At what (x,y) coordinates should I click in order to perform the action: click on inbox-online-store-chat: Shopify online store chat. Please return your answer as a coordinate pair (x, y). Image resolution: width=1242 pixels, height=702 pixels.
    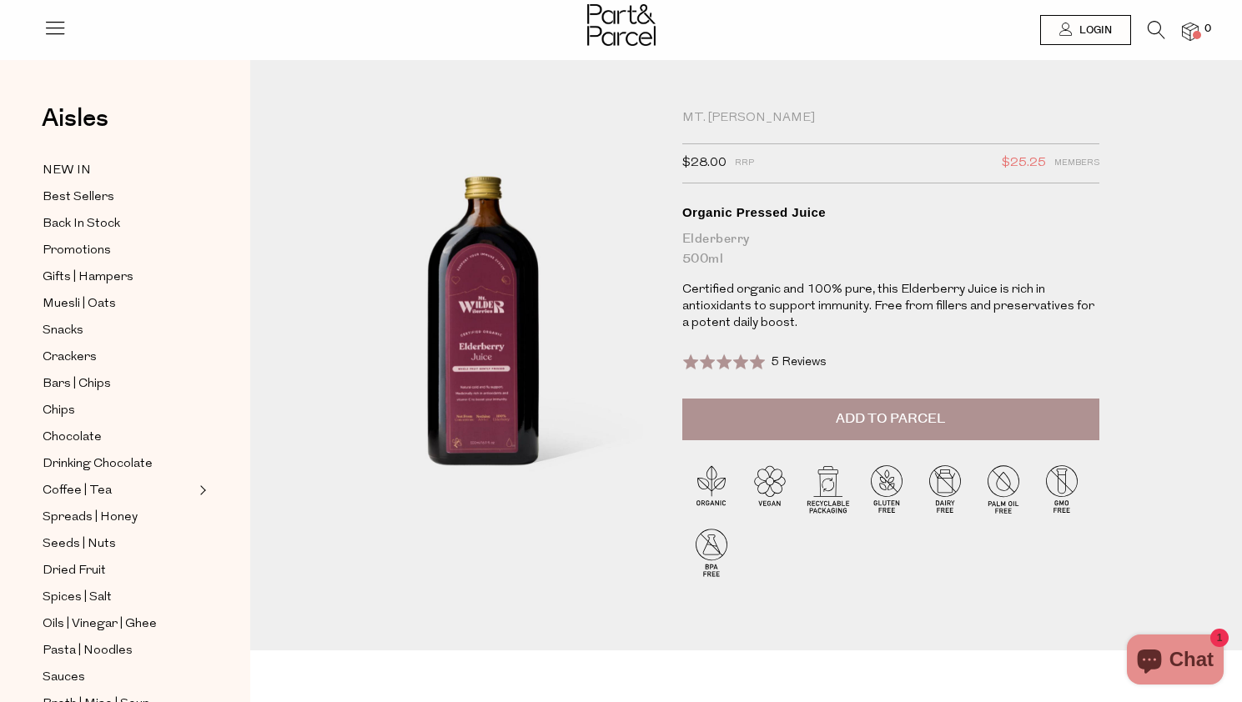
    Looking at the image, I should click on (1175, 662).